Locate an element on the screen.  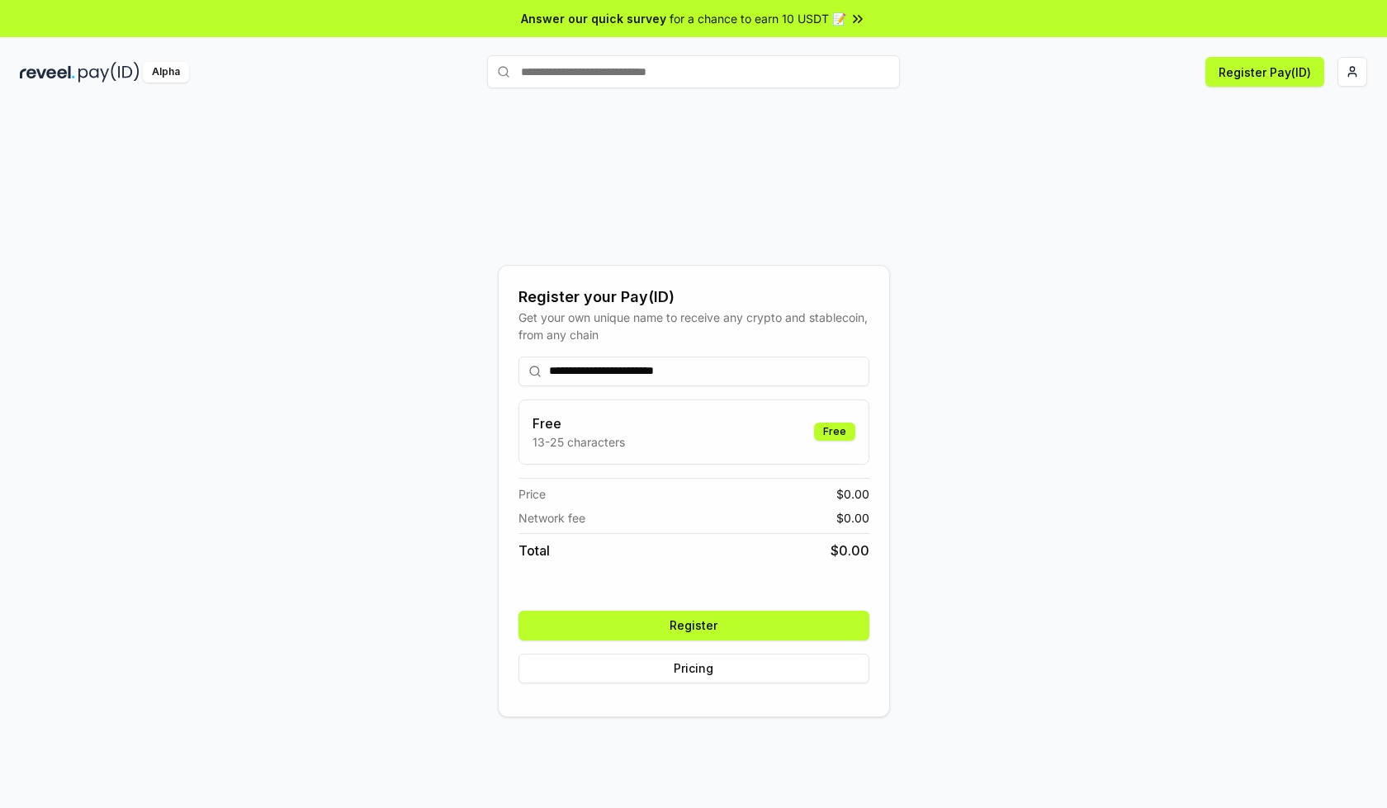
div: Get your own unique name to receive any crypto and stablecoin, from any chain is located at coordinates (694, 326).